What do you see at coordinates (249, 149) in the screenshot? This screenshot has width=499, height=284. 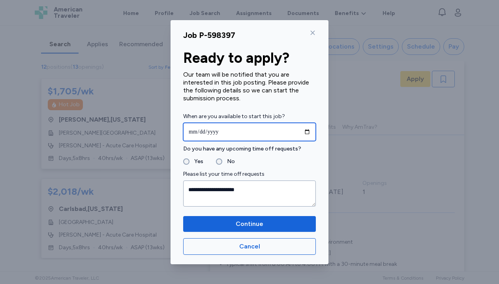 I see `label: Do you have any upcoming time off requests?` at bounding box center [249, 149].